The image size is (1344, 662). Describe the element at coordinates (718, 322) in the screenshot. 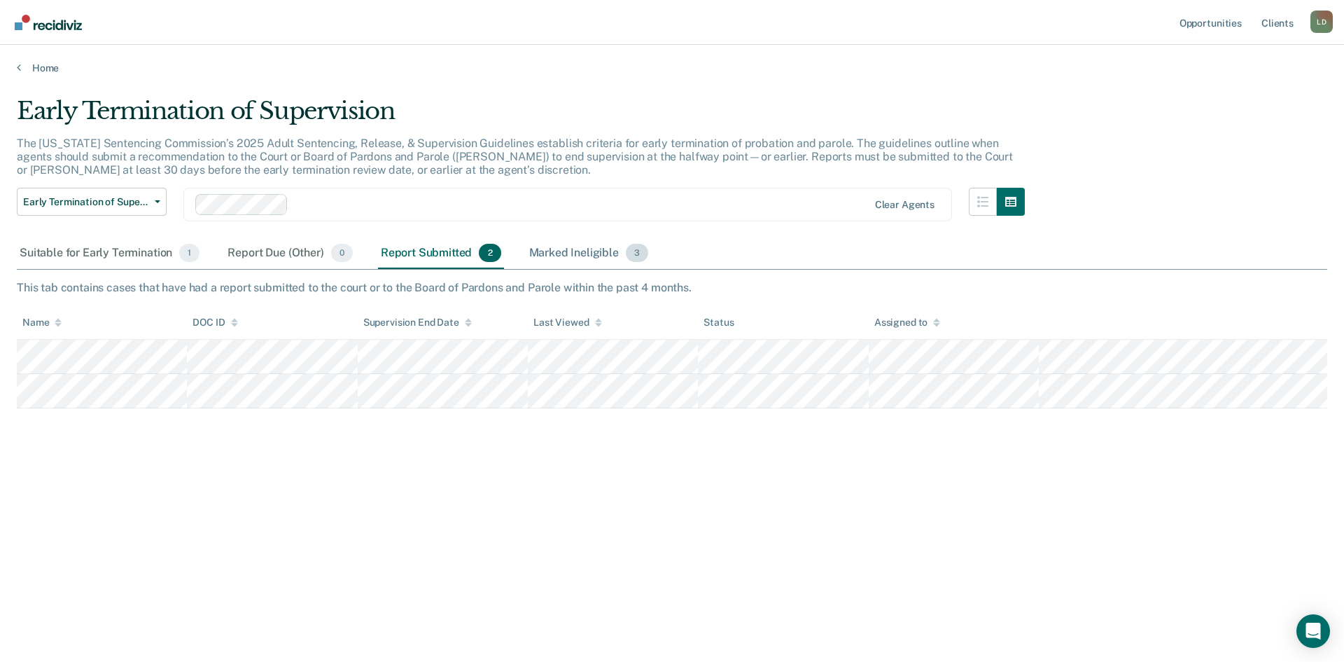

I see `div: Status` at that location.